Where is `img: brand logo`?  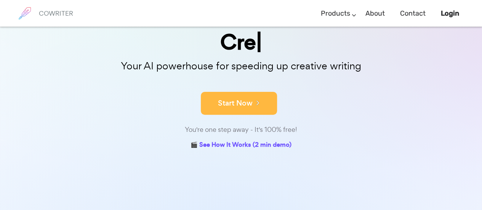
img: brand logo is located at coordinates (25, 13).